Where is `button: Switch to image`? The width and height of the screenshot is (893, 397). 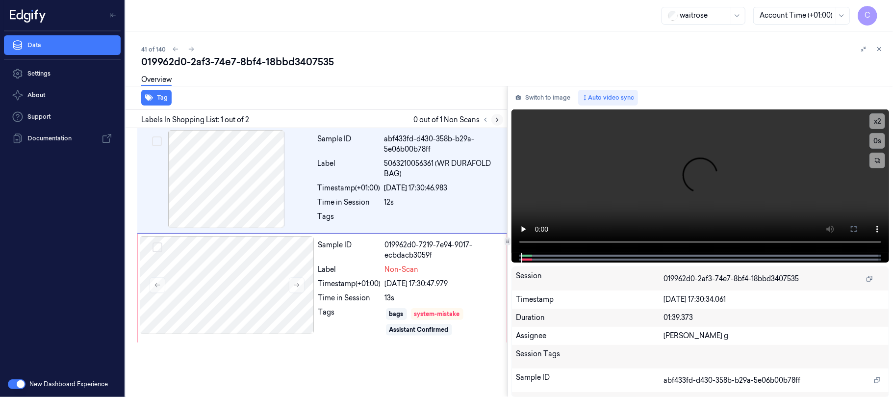
button: Switch to image is located at coordinates (543, 98).